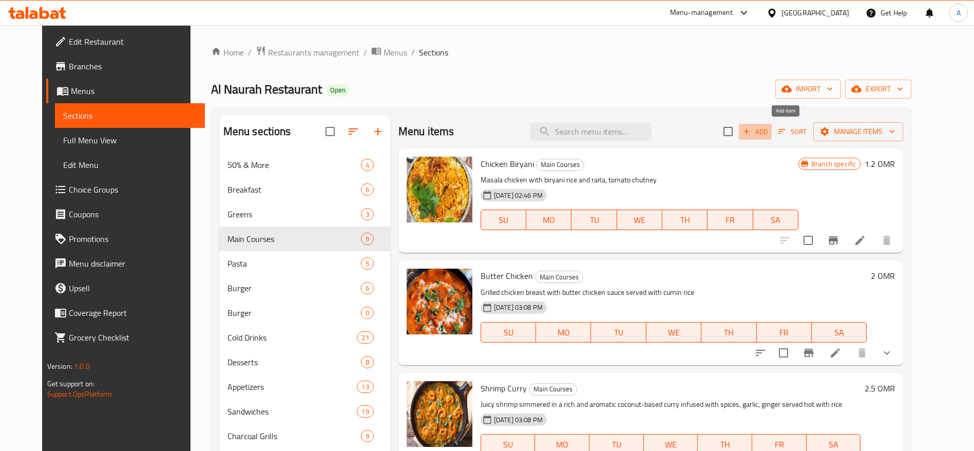 This screenshot has height=451, width=974. What do you see at coordinates (304, 189) in the screenshot?
I see `div: Breakfast6` at bounding box center [304, 189].